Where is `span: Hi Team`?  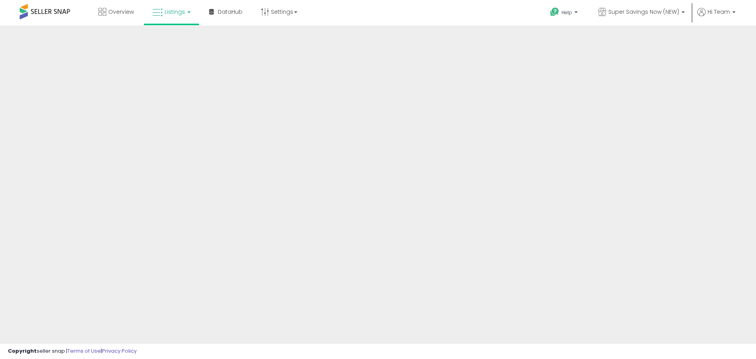
span: Hi Team is located at coordinates (719, 12).